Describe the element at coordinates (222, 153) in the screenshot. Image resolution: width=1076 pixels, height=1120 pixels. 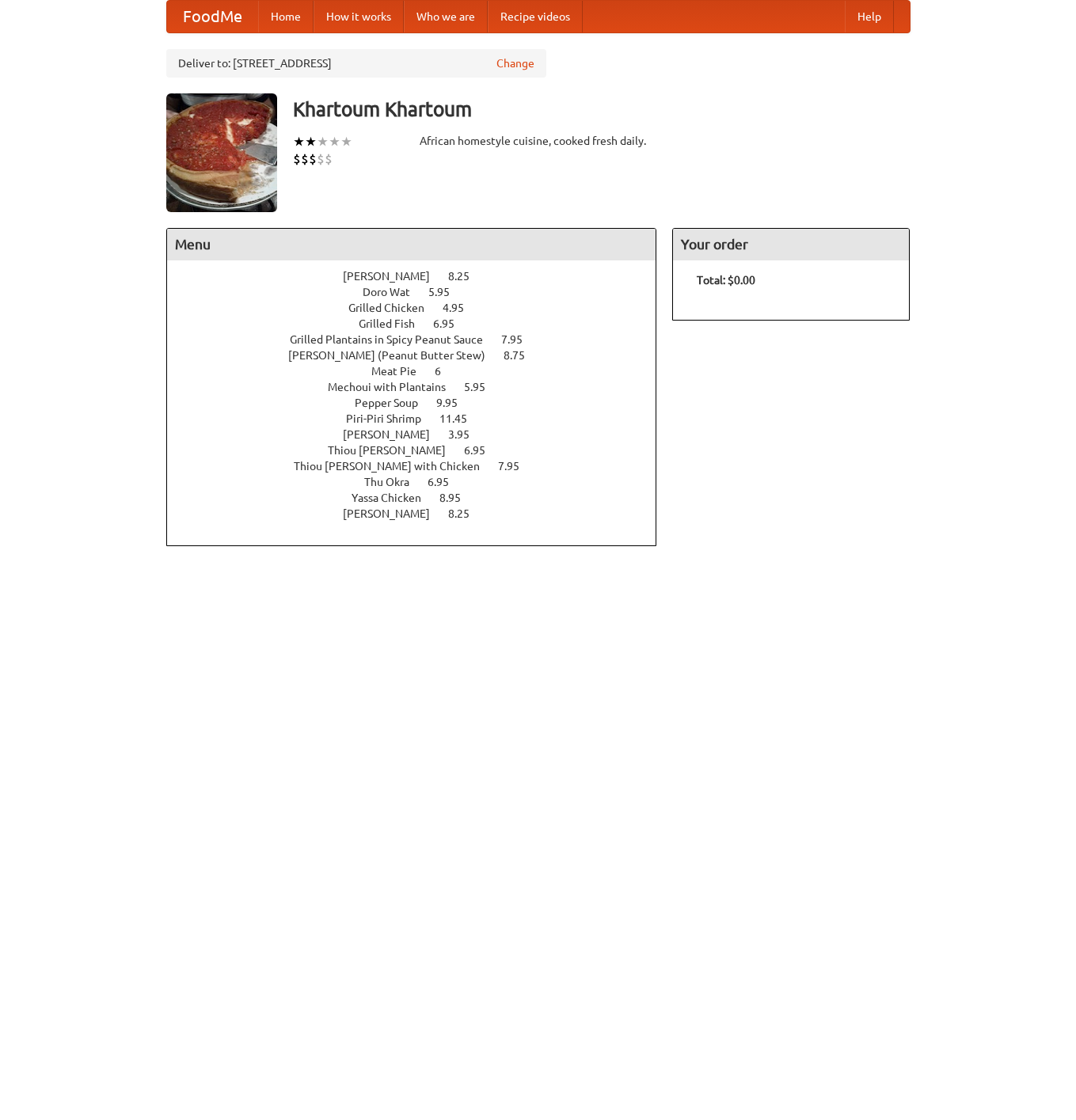
I see `img: angular.jpg` at that location.